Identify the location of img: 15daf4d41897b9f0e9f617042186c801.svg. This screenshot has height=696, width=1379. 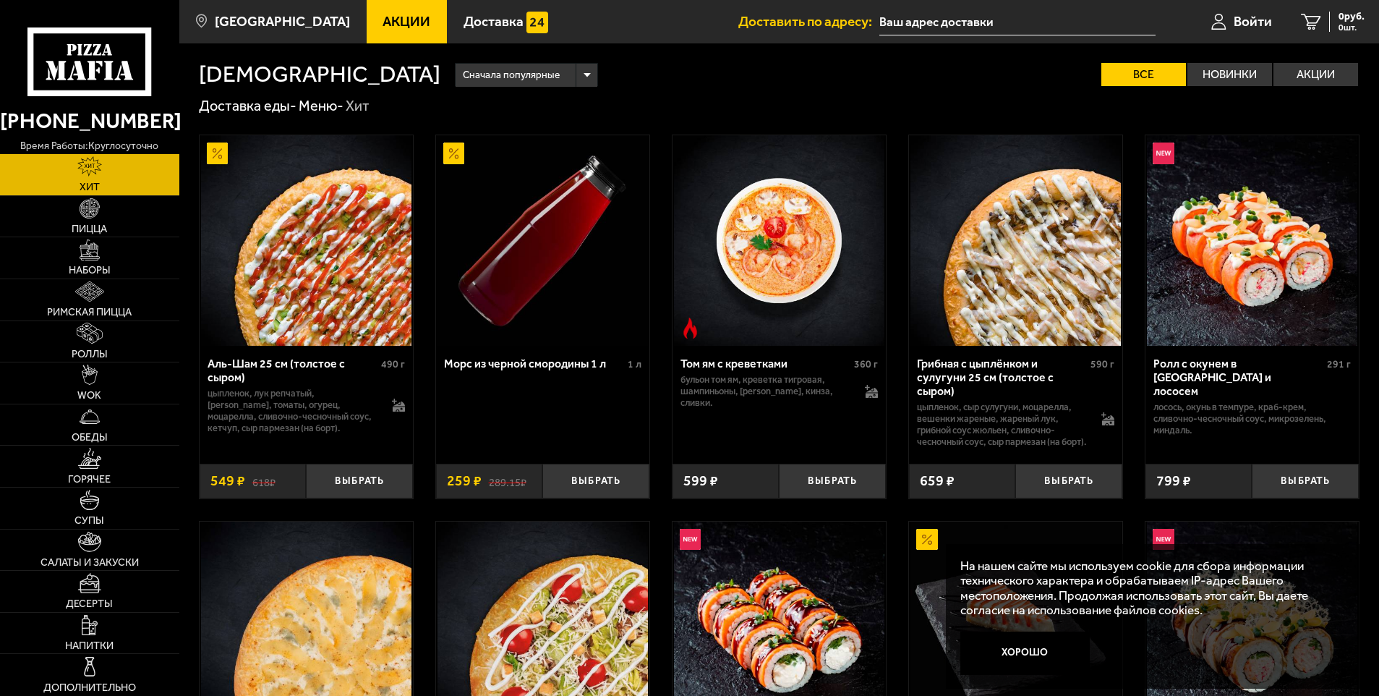
(537, 22).